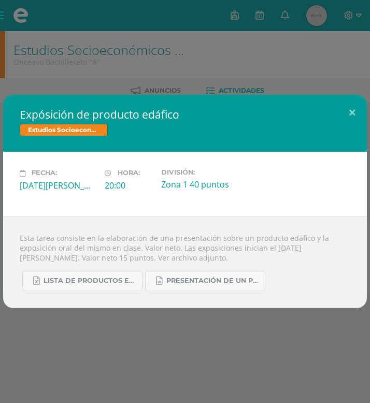  I want to click on span: Hora:, so click(129, 173).